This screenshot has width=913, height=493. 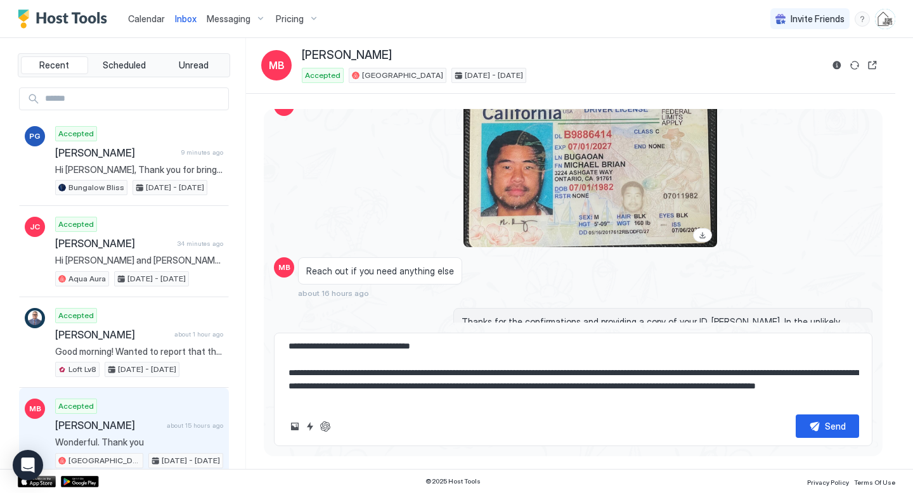 What do you see at coordinates (139, 442) in the screenshot?
I see `span: Wonderful. Thank you` at bounding box center [139, 442].